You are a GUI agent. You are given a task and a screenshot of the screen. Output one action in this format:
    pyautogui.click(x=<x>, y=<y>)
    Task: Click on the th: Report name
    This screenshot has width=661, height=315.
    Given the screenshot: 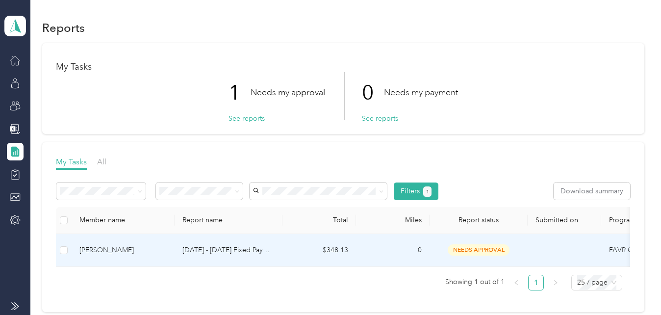 What is the action you would take?
    pyautogui.click(x=229, y=220)
    